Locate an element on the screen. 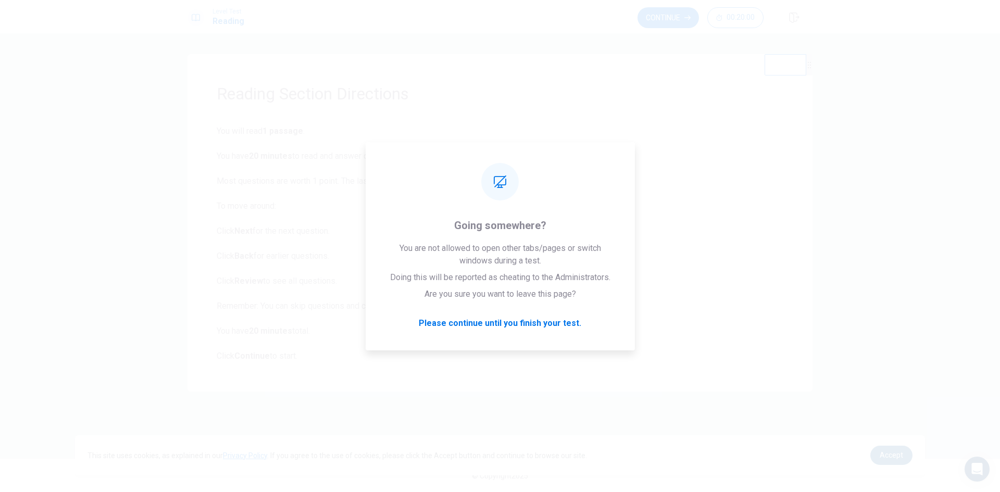 The height and width of the screenshot is (492, 1000). a: Privacy Policy is located at coordinates (245, 456).